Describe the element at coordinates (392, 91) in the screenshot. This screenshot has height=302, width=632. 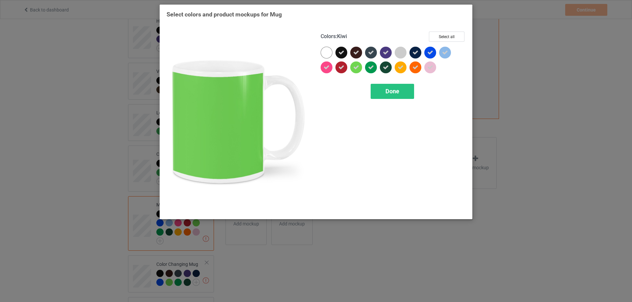
I see `span: Done` at that location.